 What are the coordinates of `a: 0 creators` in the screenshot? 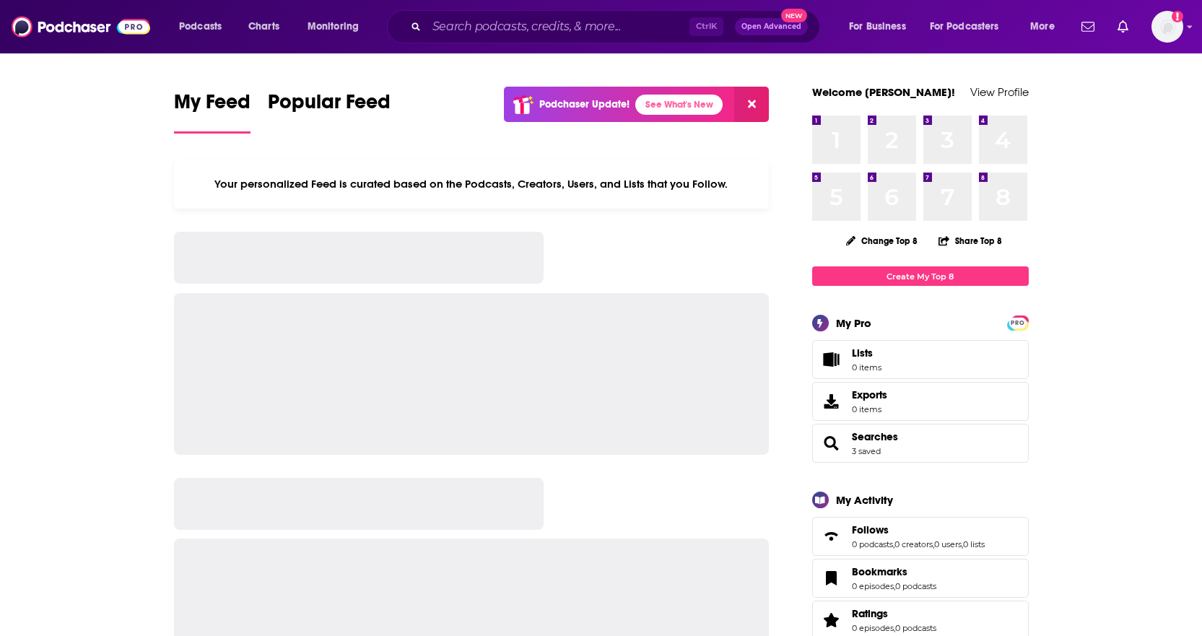 It's located at (913, 544).